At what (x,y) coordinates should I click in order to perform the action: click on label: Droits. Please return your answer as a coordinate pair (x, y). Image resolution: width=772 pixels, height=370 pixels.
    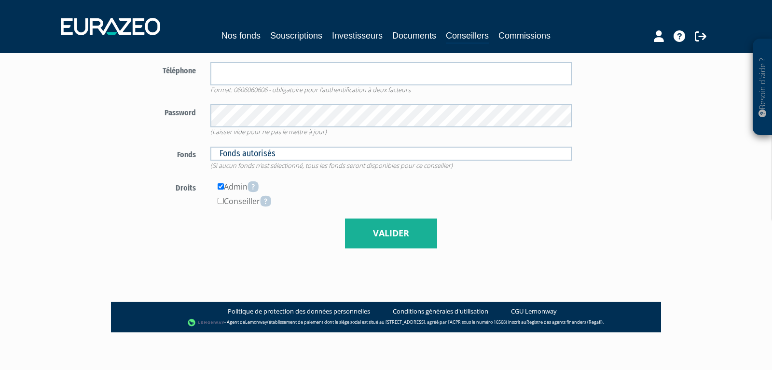
    Looking at the image, I should click on (165, 187).